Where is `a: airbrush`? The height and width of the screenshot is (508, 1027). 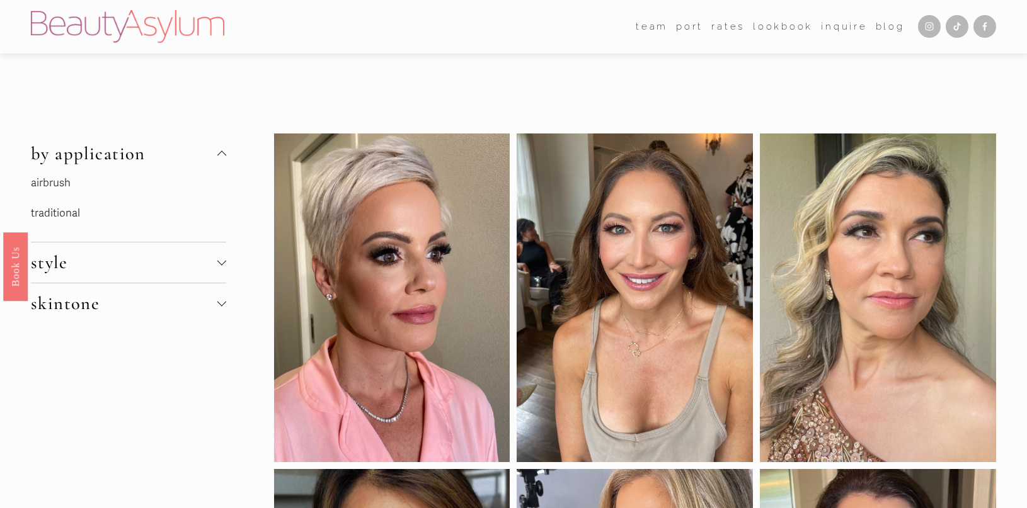 a: airbrush is located at coordinates (50, 183).